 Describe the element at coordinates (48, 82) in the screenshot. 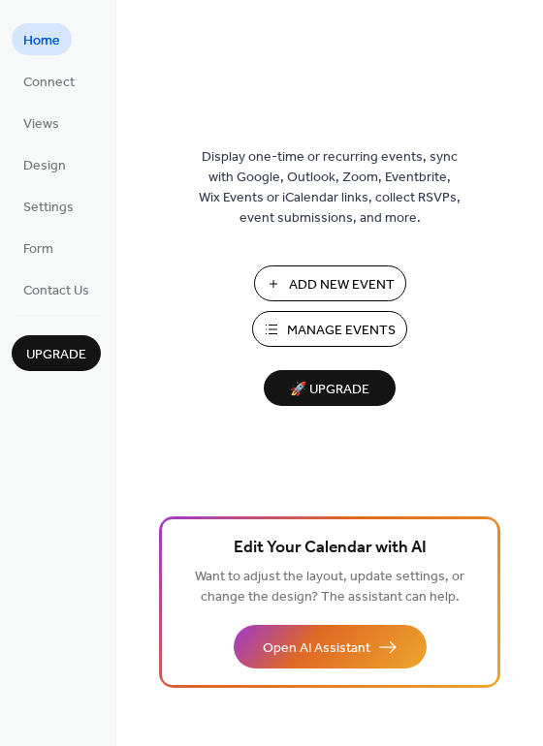

I see `span: Connect` at that location.